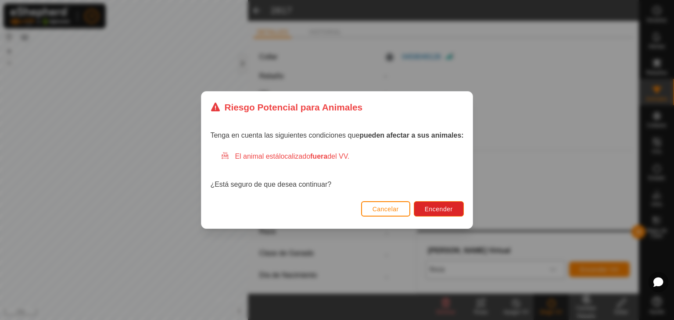 The width and height of the screenshot is (674, 320). I want to click on div: ¿Está seguro de que desea continuar?, so click(337, 171).